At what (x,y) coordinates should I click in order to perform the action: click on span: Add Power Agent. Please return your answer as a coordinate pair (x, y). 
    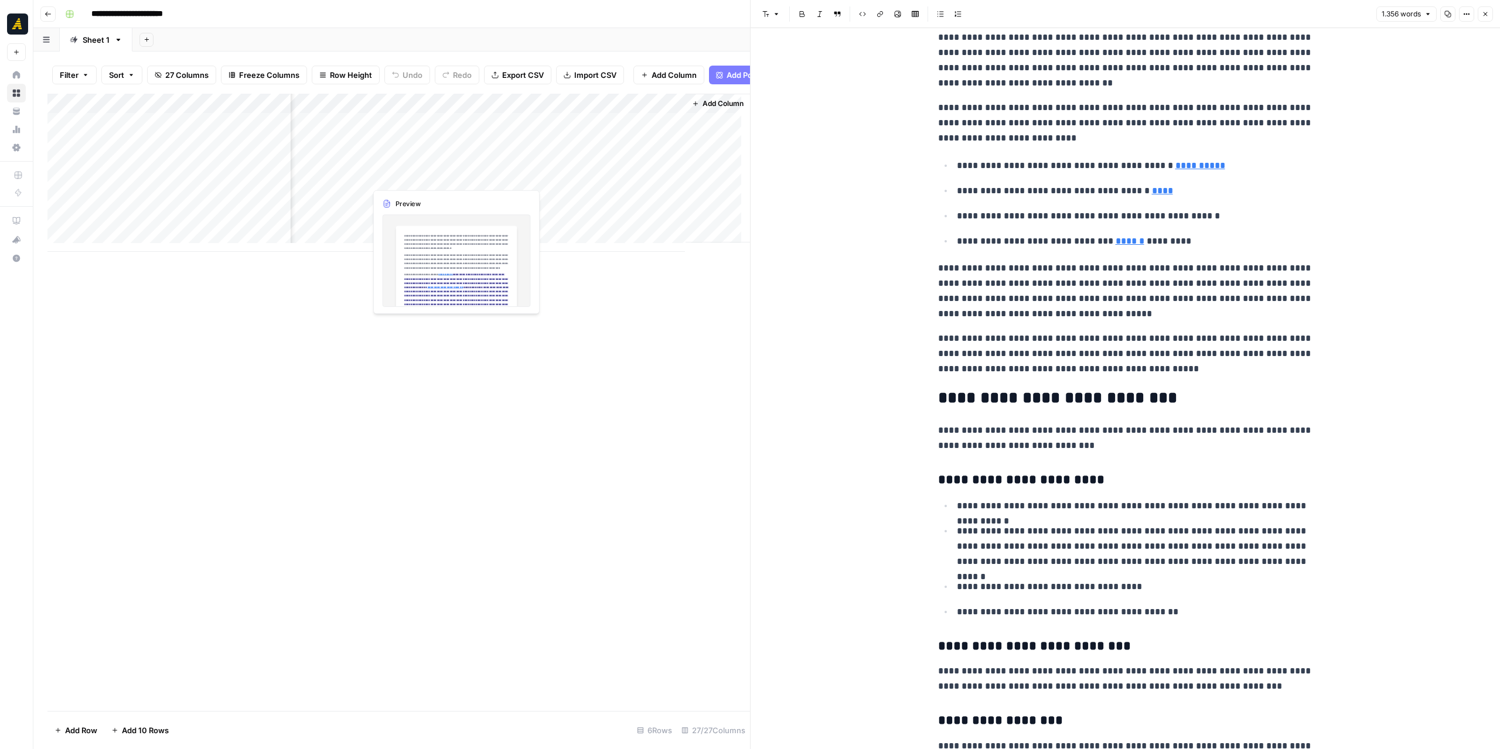
    Looking at the image, I should click on (758, 75).